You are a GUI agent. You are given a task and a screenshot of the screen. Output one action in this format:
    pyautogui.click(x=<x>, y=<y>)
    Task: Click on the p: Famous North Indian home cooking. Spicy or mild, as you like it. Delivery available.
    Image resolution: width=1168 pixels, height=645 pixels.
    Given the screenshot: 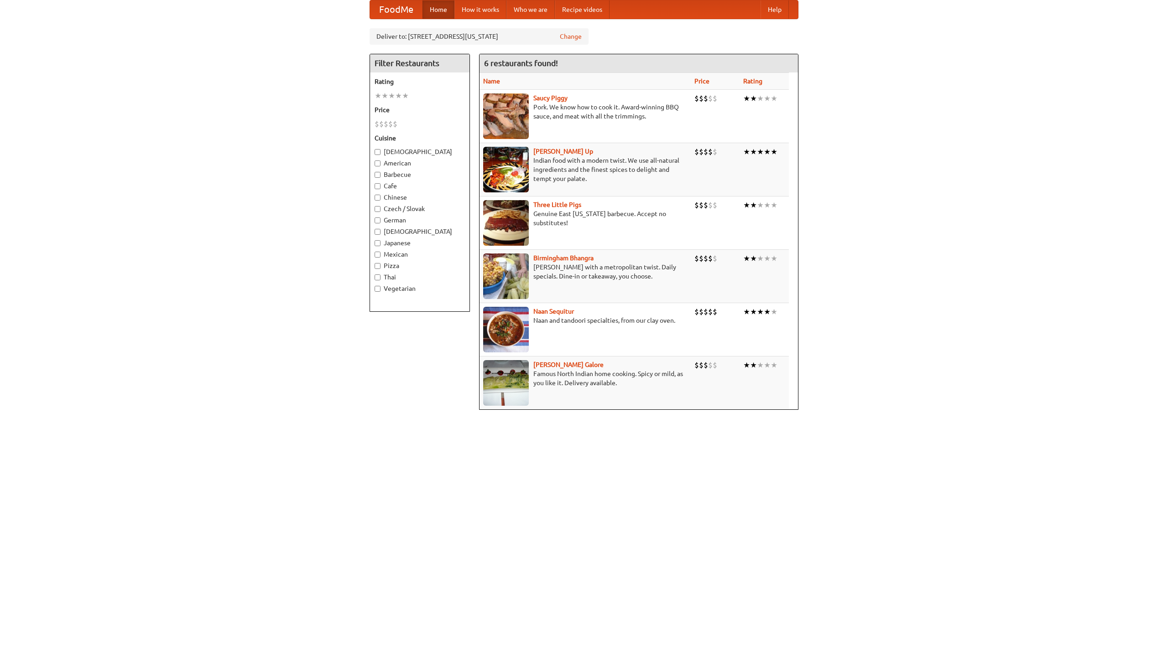 What is the action you would take?
    pyautogui.click(x=585, y=379)
    